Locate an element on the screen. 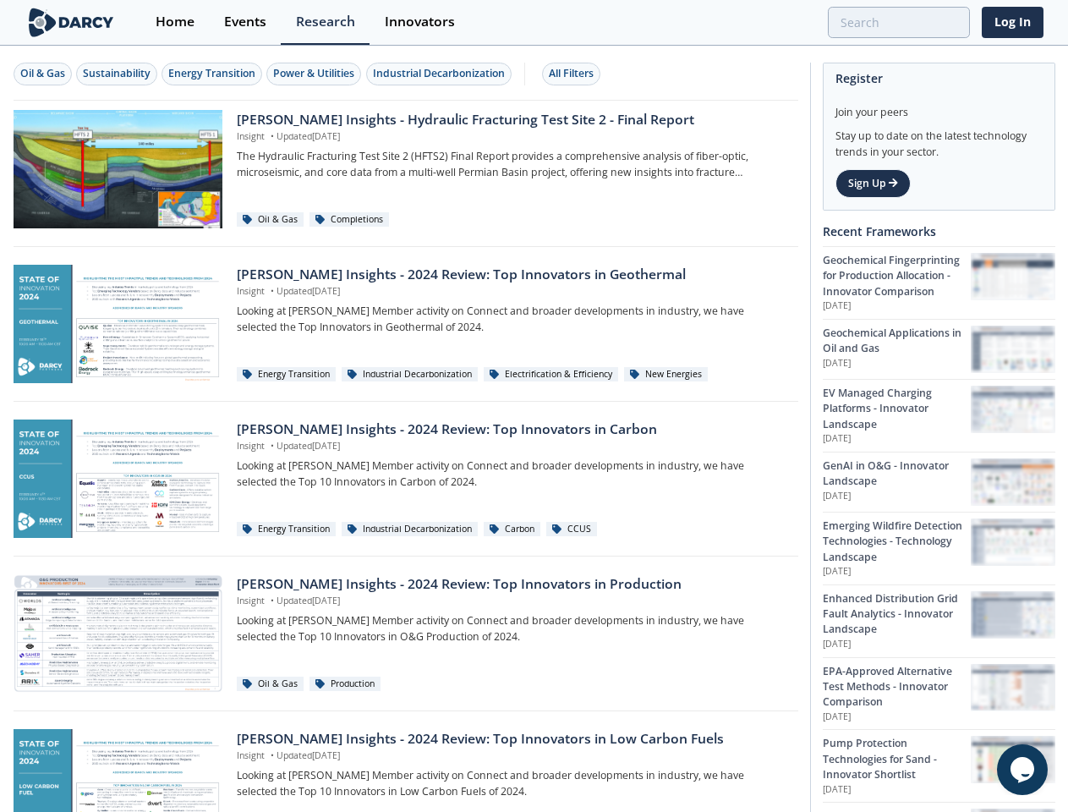  button: Oil & Gas is located at coordinates (42, 74).